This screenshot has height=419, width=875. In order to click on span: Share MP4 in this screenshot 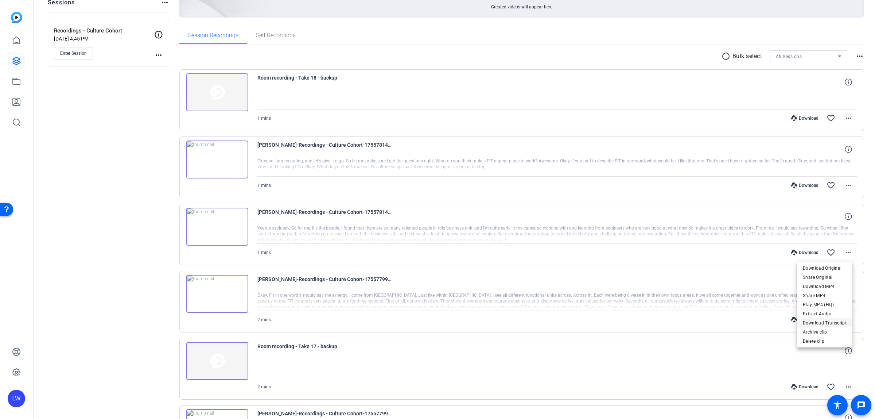, I will do `click(825, 295)`.